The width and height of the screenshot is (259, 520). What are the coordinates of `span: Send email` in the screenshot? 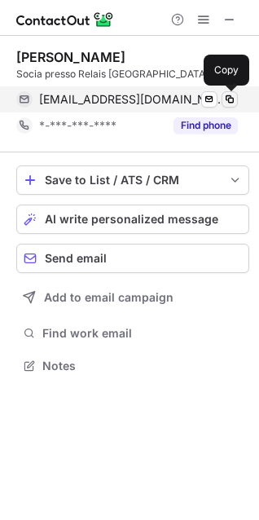 It's located at (76, 258).